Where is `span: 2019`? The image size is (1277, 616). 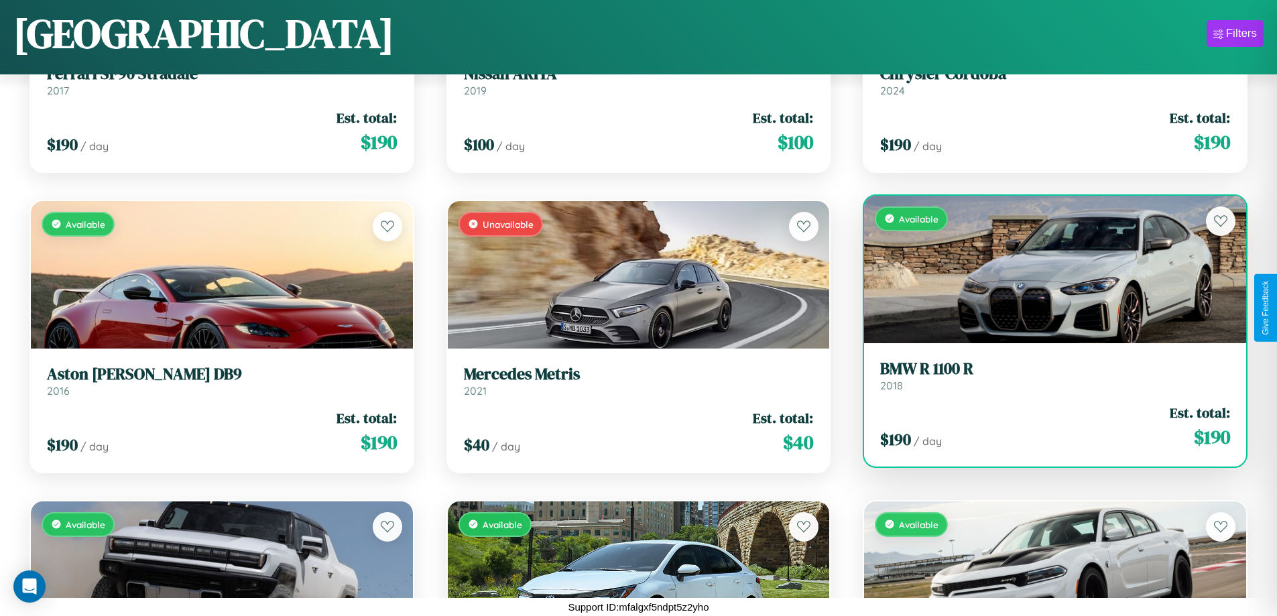 span: 2019 is located at coordinates (475, 90).